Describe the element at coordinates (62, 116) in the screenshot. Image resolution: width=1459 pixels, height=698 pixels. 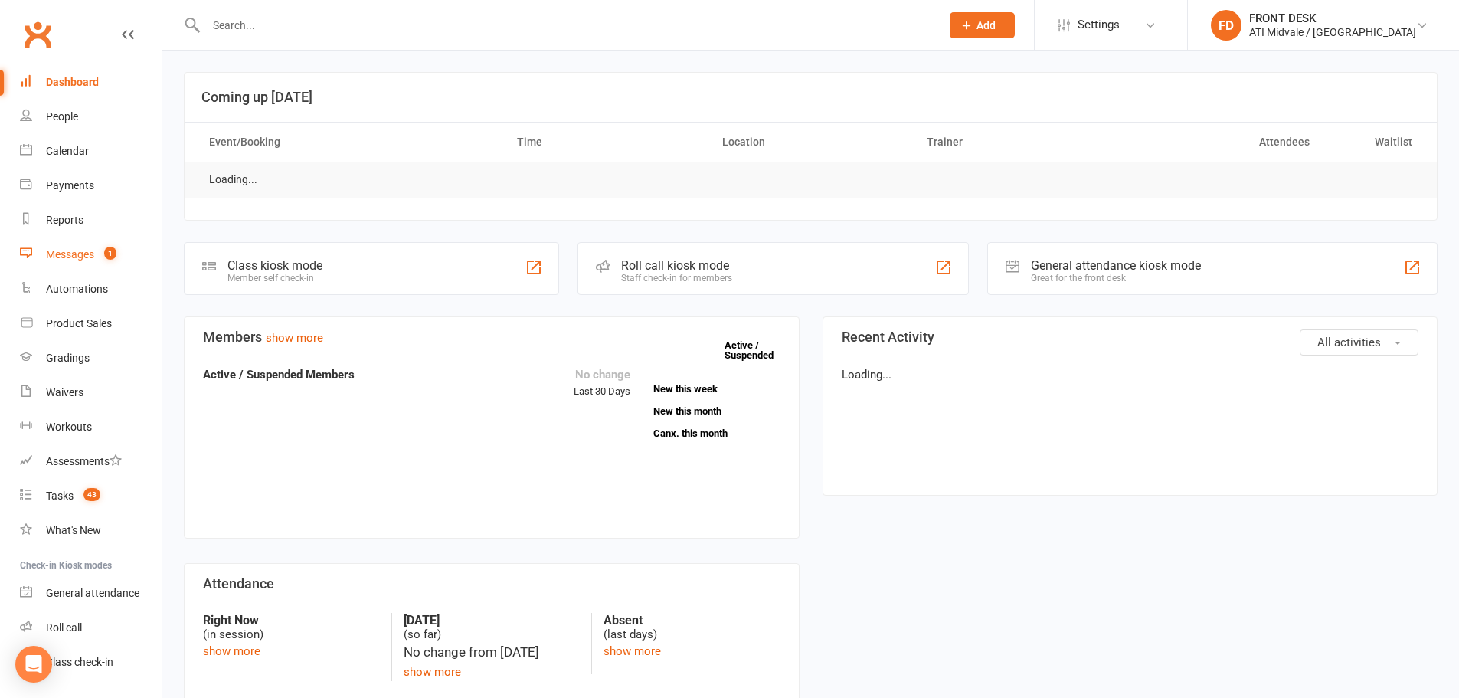
I see `div: People` at that location.